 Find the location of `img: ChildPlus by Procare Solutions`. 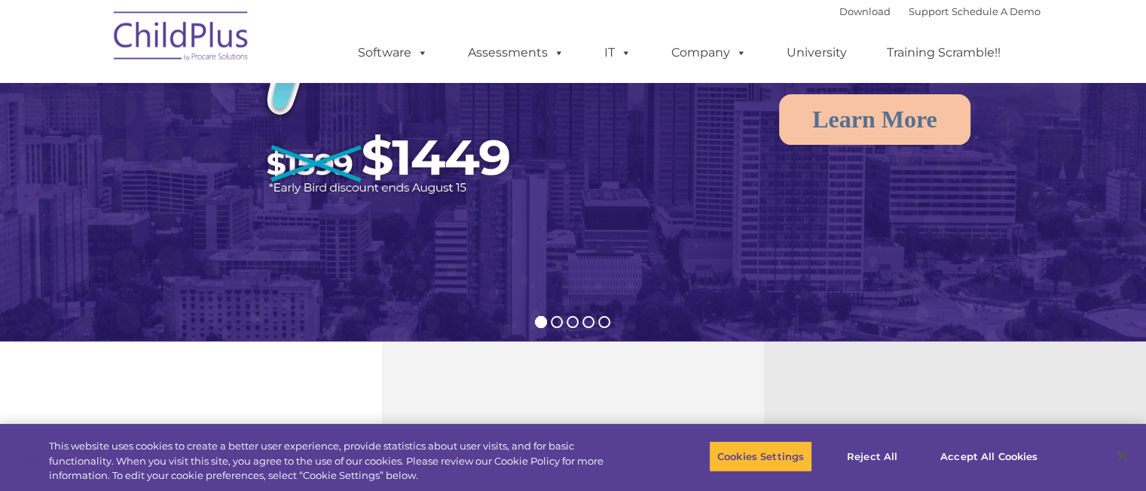

img: ChildPlus by Procare Solutions is located at coordinates (182, 38).